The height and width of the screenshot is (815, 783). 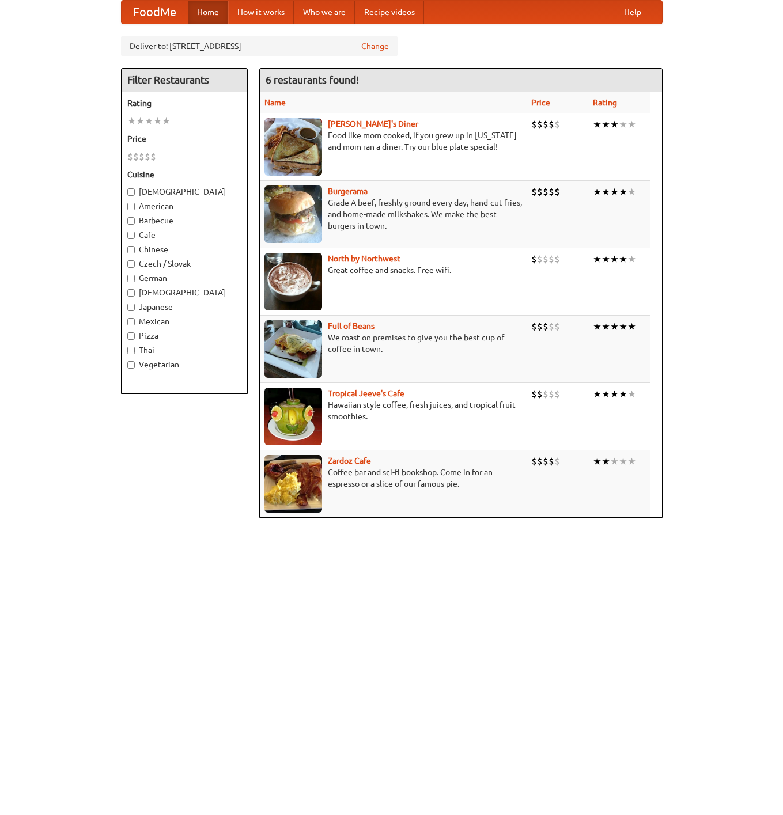 I want to click on img: zardoz.jpg, so click(x=293, y=484).